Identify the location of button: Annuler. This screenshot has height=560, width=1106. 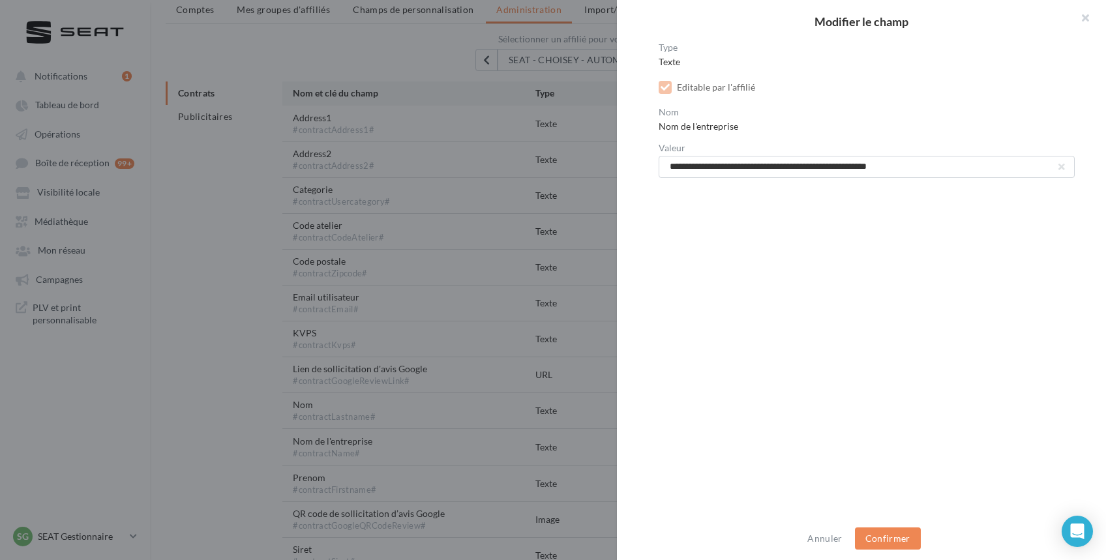
(824, 539).